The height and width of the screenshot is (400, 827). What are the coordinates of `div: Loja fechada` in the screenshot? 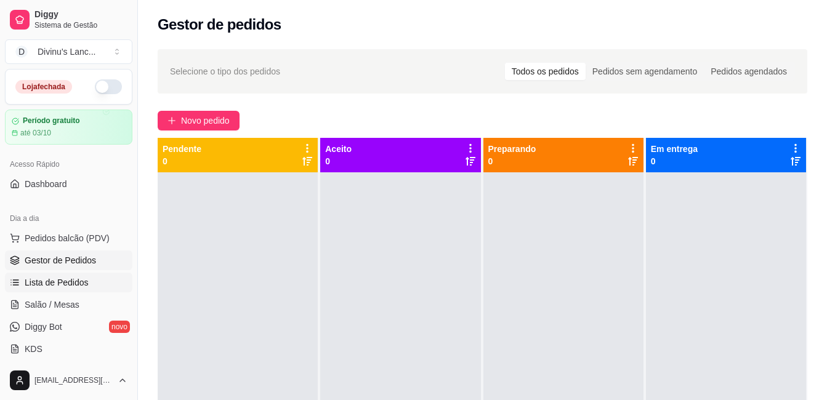 It's located at (44, 87).